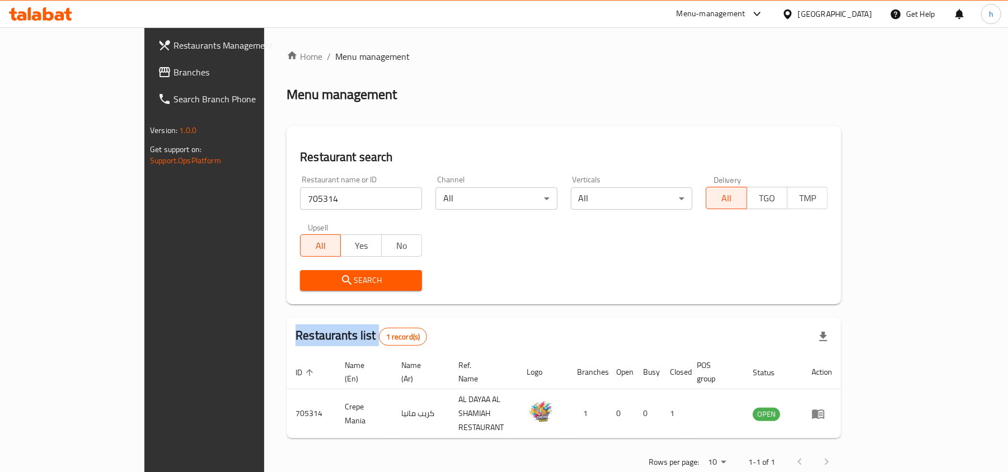 The image size is (1008, 472). What do you see at coordinates (541, 412) in the screenshot?
I see `img: Crepe Mania` at bounding box center [541, 412].